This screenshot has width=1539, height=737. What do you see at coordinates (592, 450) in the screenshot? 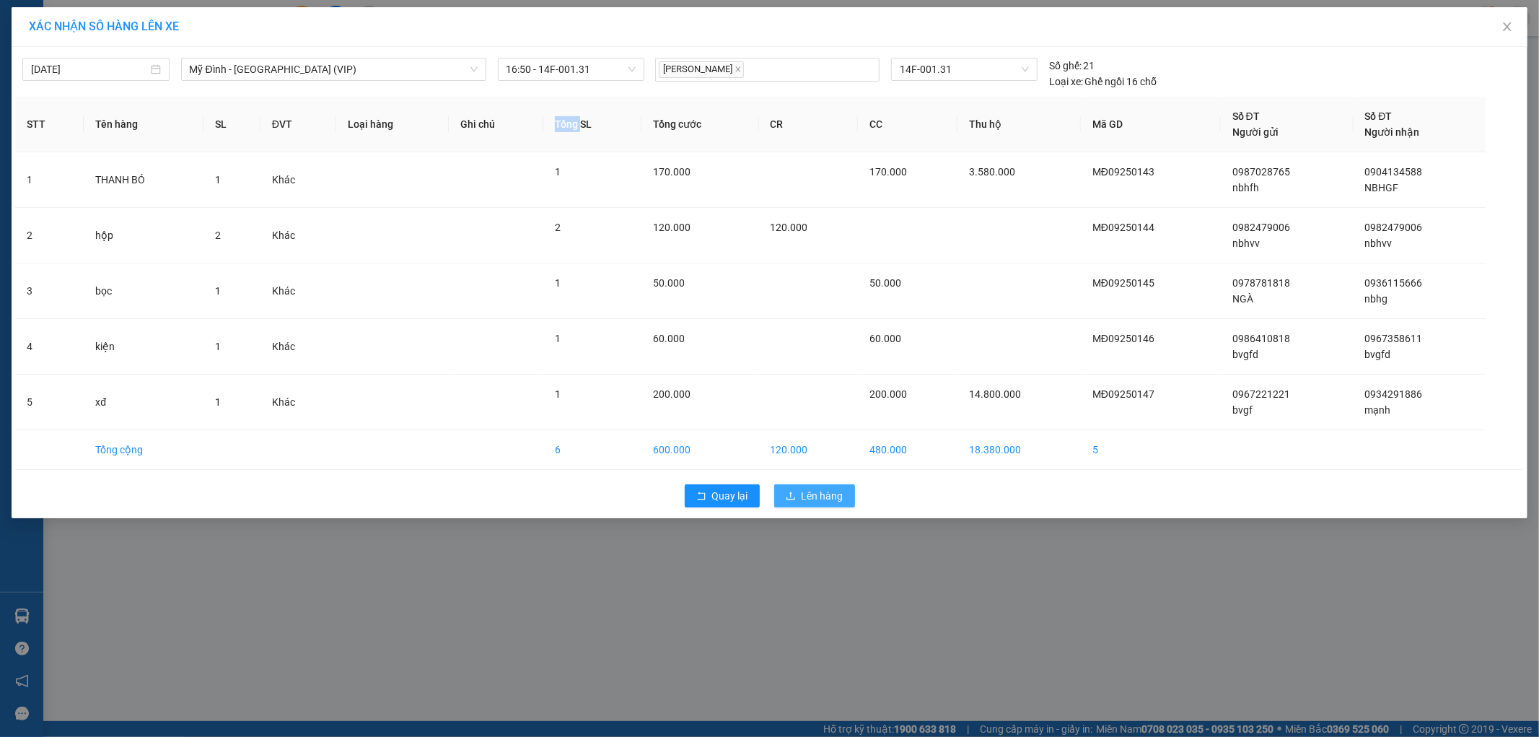
I see `td: 6` at bounding box center [592, 450].